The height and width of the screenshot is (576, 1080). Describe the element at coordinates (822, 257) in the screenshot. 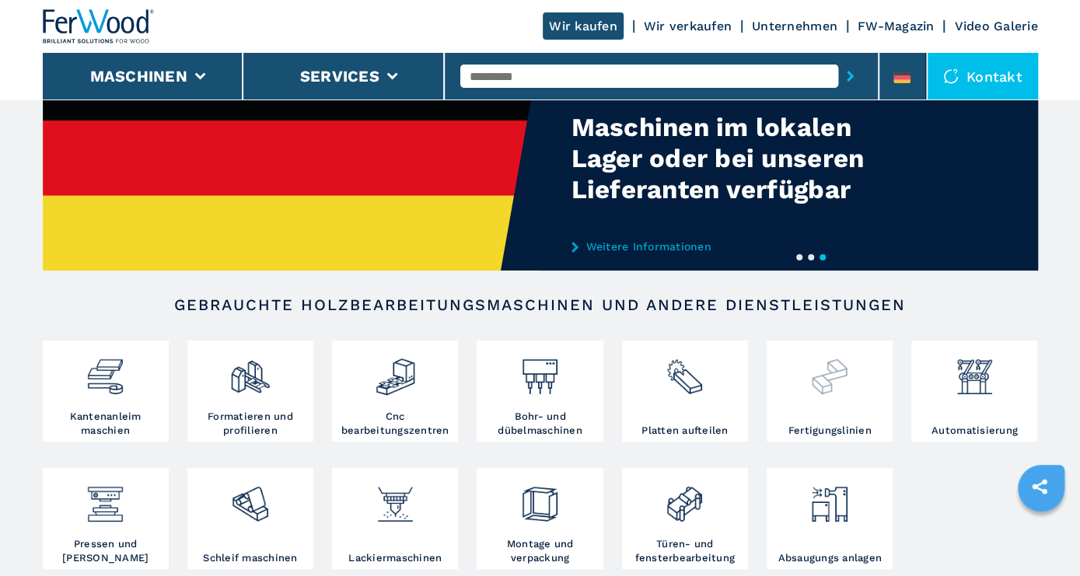

I see `button: 3` at that location.